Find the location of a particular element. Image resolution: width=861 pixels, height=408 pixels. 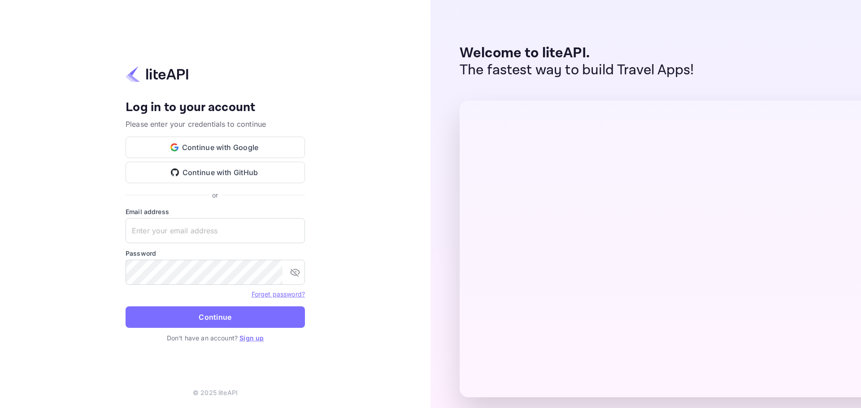

p: © 2025 liteAPI is located at coordinates (215, 393).